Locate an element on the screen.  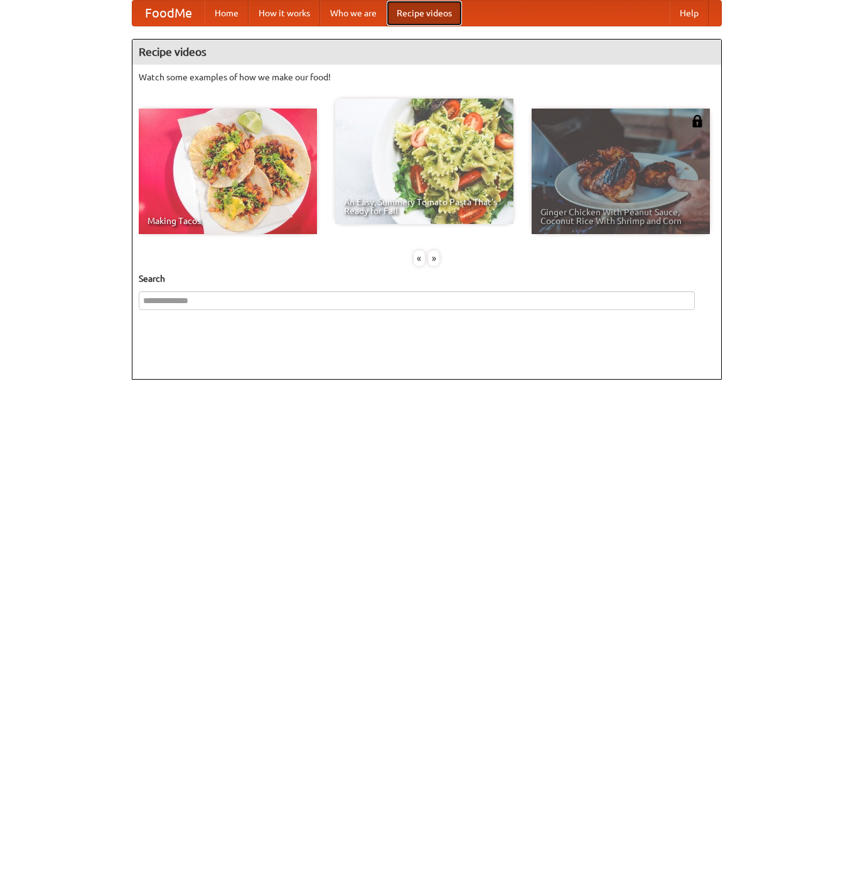
p: Watch some examples of how we make our food! is located at coordinates (427, 77).